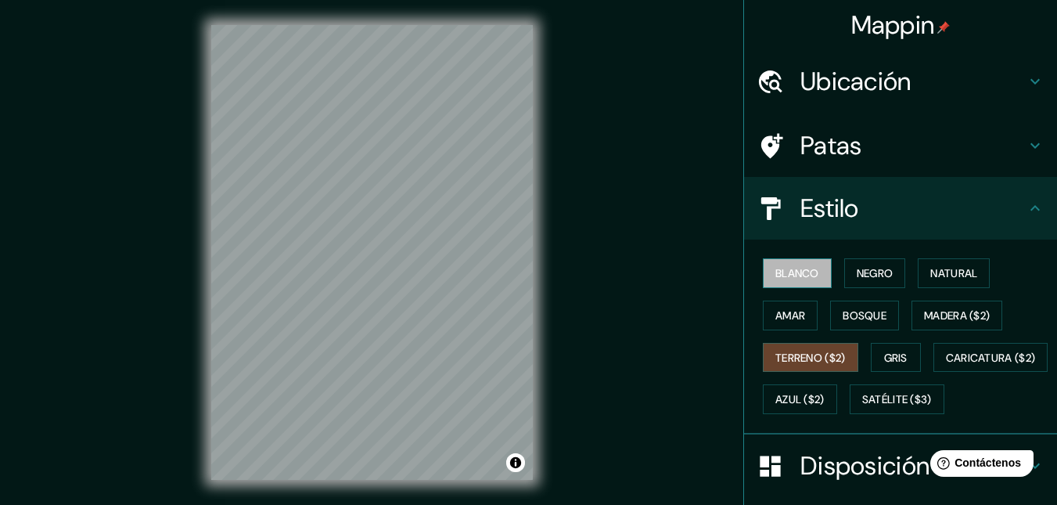 This screenshot has width=1057, height=505. I want to click on font: Contáctenos, so click(70, 19).